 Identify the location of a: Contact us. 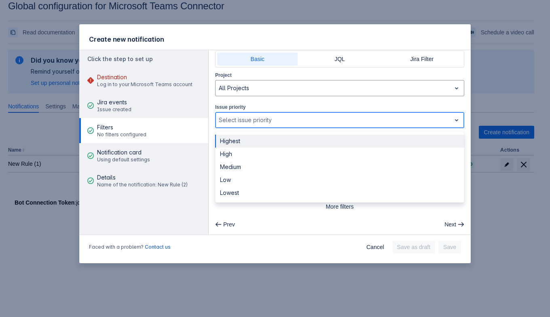
(158, 247).